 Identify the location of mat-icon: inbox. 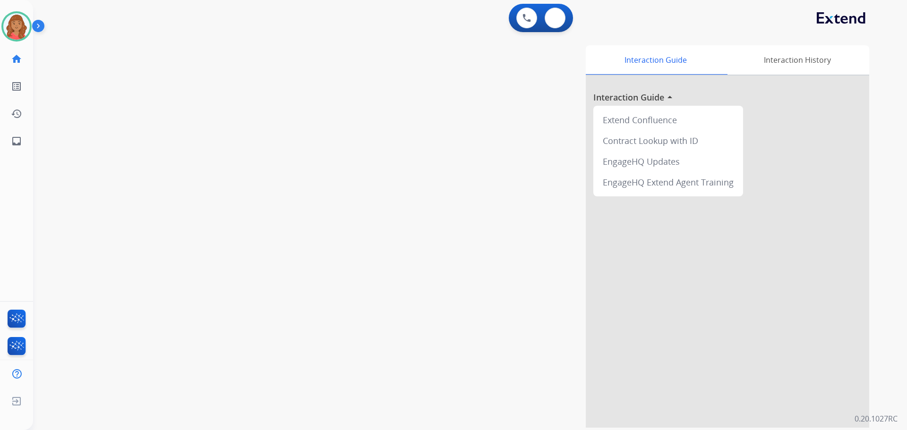
(17, 141).